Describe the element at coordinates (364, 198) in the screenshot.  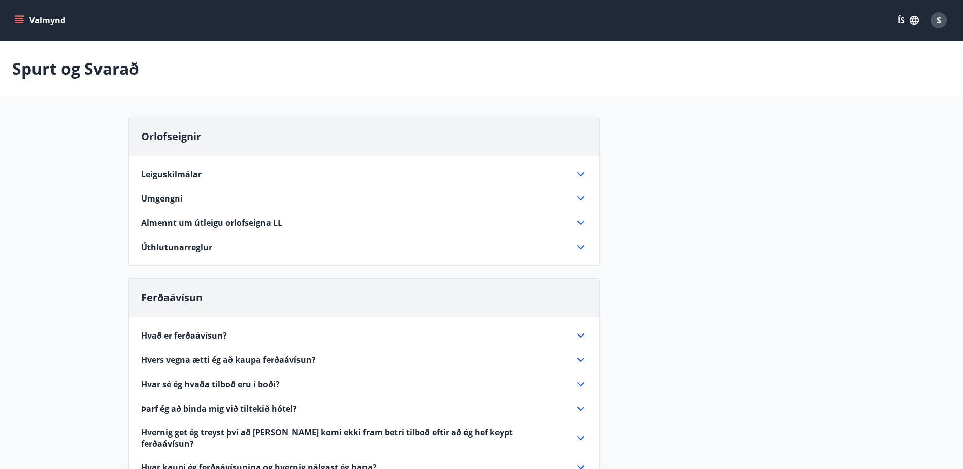
I see `div: Umgengni` at that location.